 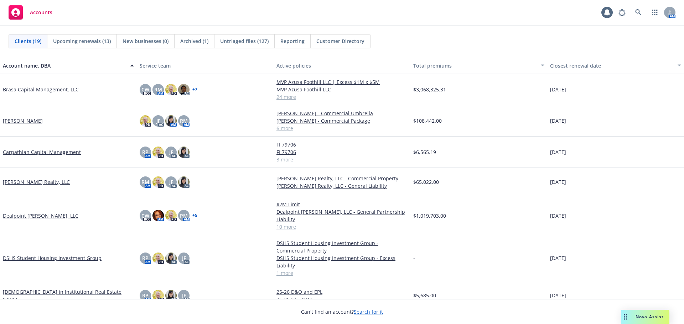 What do you see at coordinates (645, 317) in the screenshot?
I see `button: Nova Assist` at bounding box center [645, 317].